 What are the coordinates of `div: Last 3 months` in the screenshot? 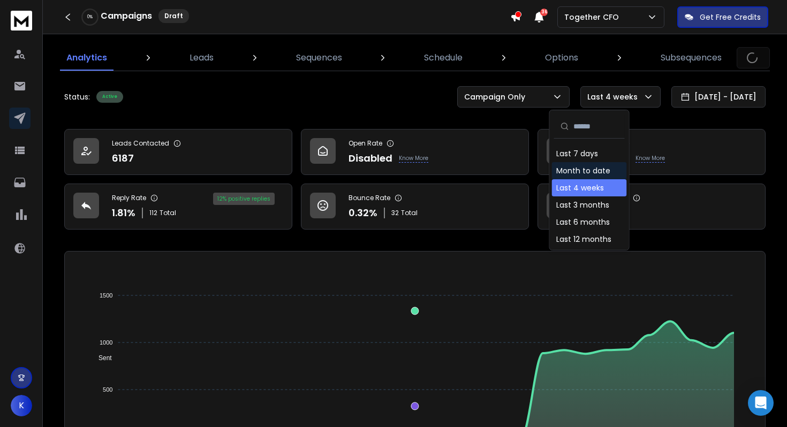 It's located at (583, 205).